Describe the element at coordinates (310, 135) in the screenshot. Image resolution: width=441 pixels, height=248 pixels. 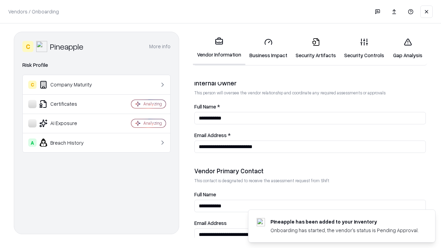
I see `label: Email Address *` at that location.